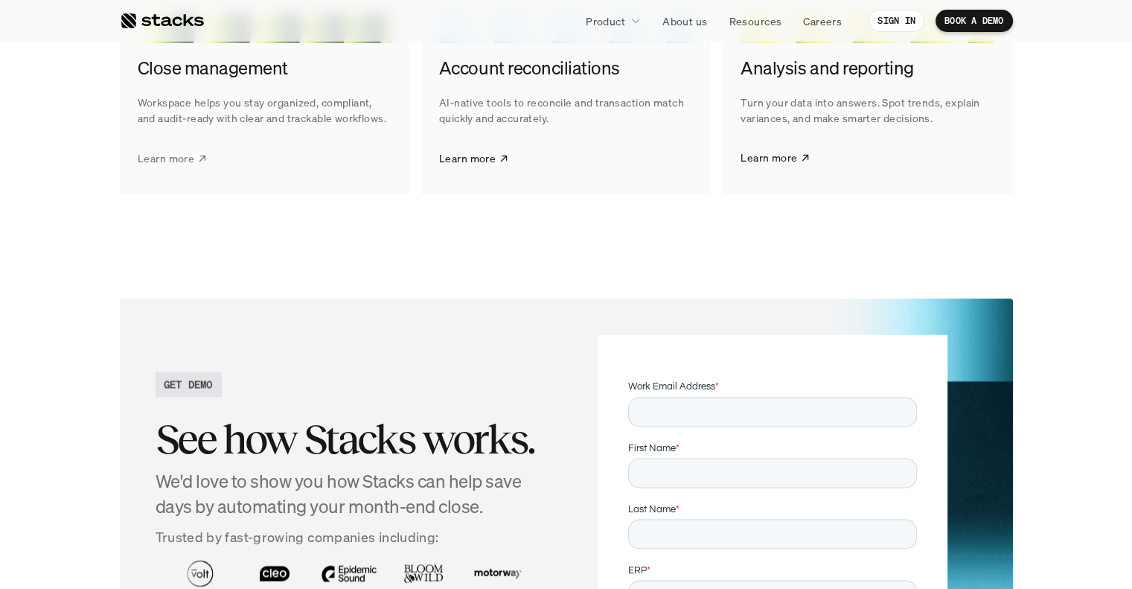 The width and height of the screenshot is (1132, 589). What do you see at coordinates (867, 110) in the screenshot?
I see `p: Turn your data into answers. Spot trends, explain variances, and make smarter decisions.` at bounding box center [867, 110].